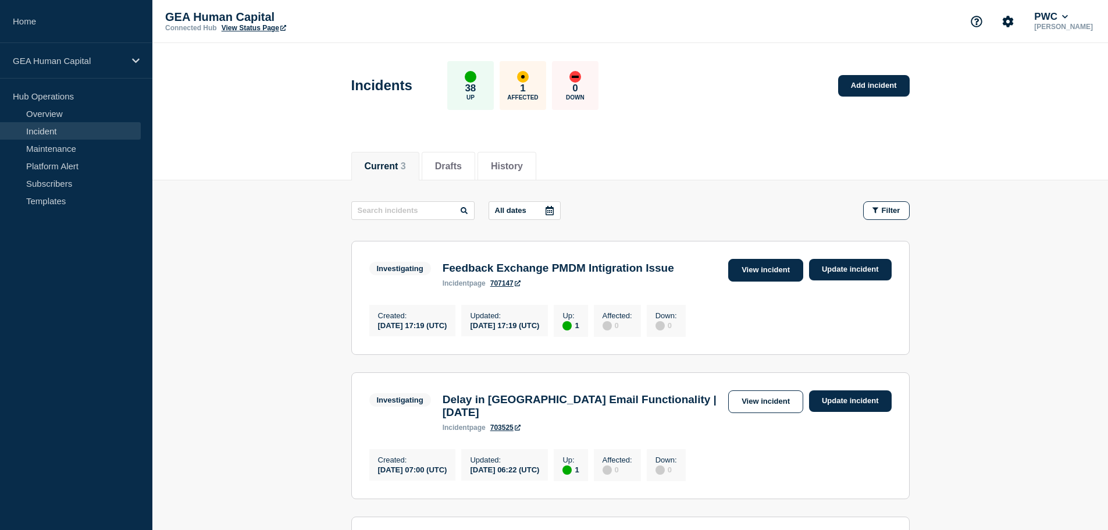 The width and height of the screenshot is (1108, 530). What do you see at coordinates (470, 88) in the screenshot?
I see `p: 38` at bounding box center [470, 88].